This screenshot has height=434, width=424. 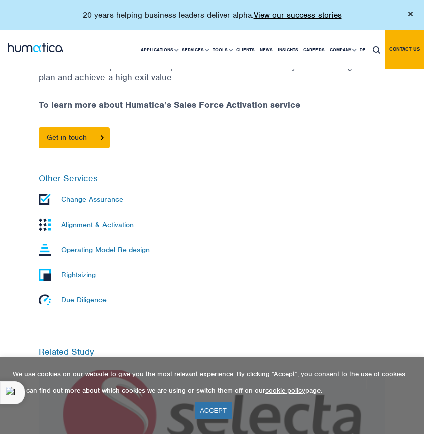 What do you see at coordinates (74, 138) in the screenshot?
I see `a: Get in touch` at bounding box center [74, 138].